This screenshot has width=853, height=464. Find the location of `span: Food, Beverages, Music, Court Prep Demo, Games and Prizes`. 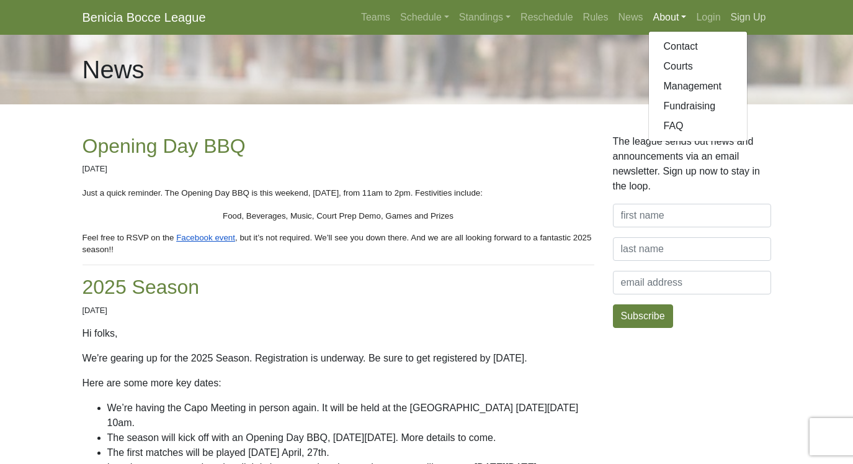

span: Food, Beverages, Music, Court Prep Demo, Games and Prizes is located at coordinates (338, 215).